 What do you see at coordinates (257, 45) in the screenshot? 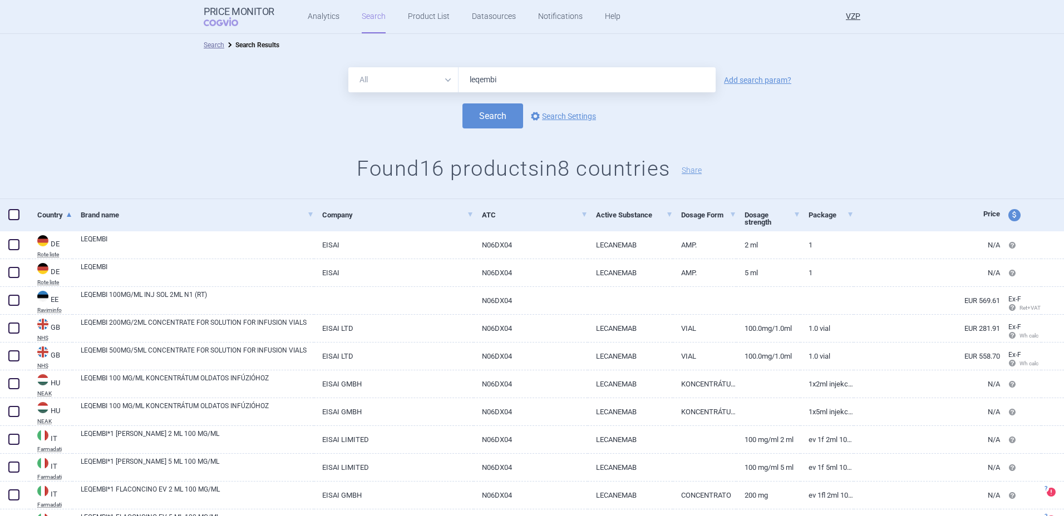
I see `strong: Search Results` at bounding box center [257, 45].